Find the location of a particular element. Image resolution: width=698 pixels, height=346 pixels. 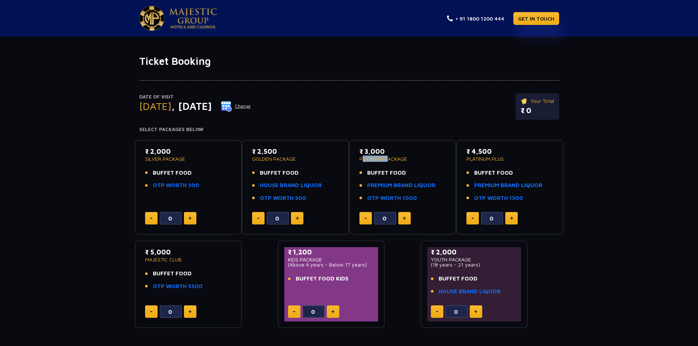

button: Change is located at coordinates (235, 106).